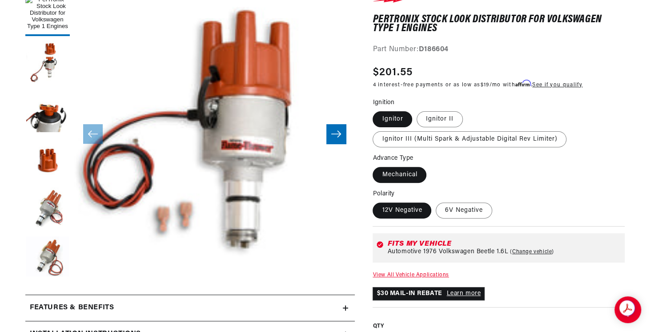 This screenshot has height=332, width=650. I want to click on label: 6V Negative, so click(464, 210).